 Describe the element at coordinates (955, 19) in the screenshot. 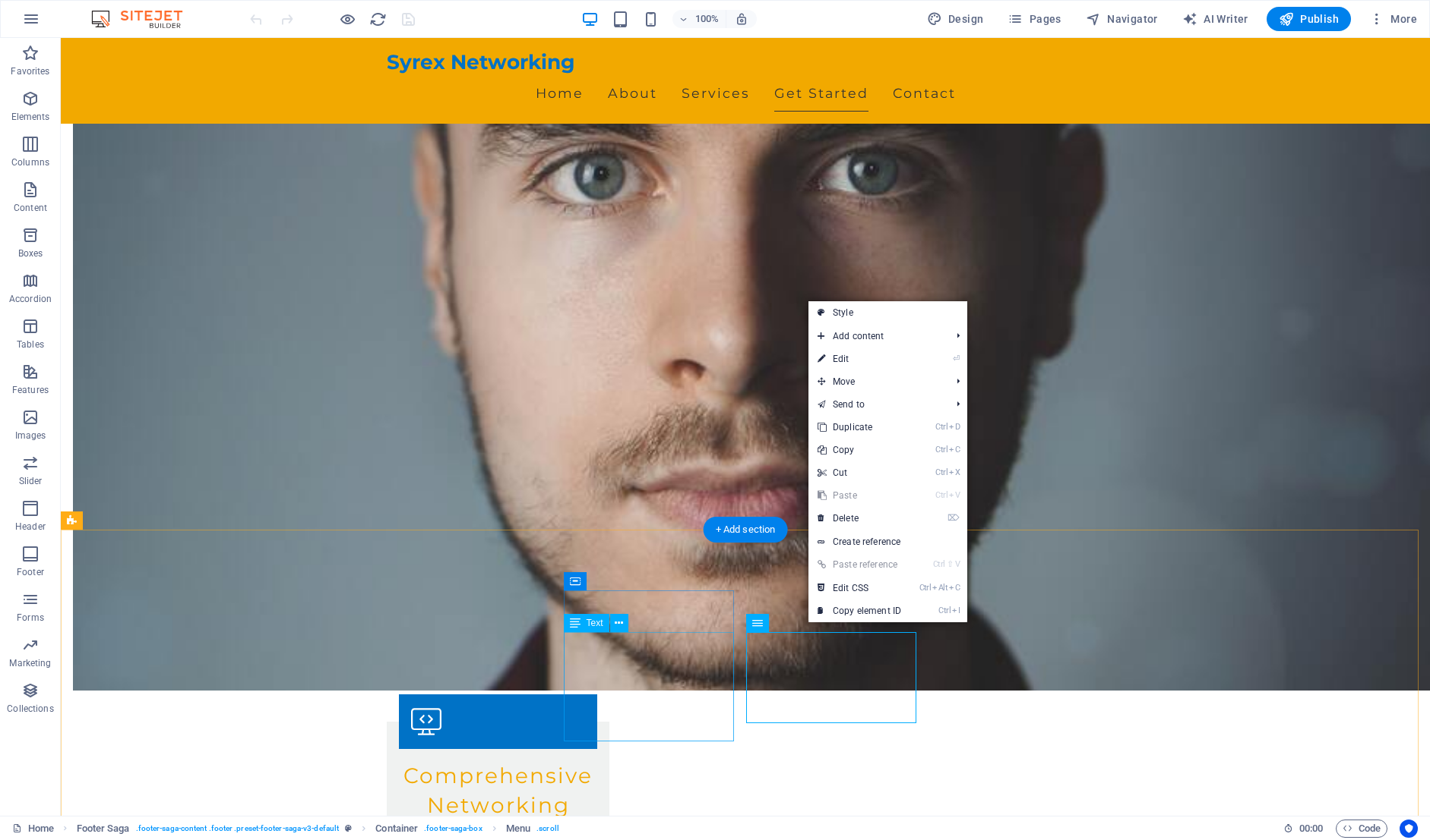

I see `div: Design (Ctrl+Alt+Y)` at that location.